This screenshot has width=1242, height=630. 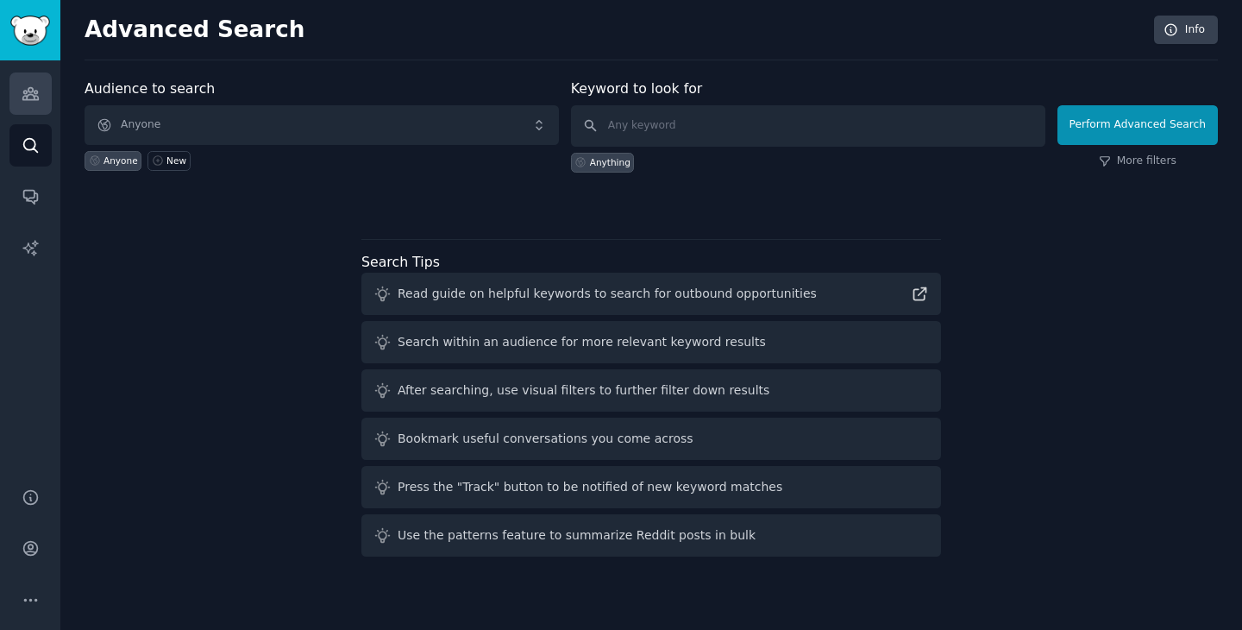 What do you see at coordinates (576, 535) in the screenshot?
I see `div: Use the patterns feature to summarize Reddit posts in bulk` at bounding box center [576, 535].